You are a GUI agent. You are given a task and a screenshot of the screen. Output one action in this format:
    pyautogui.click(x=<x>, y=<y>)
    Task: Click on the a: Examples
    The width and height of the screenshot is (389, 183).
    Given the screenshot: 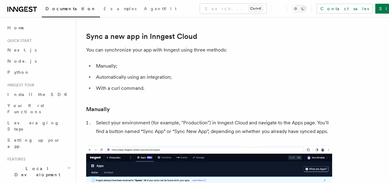 What is the action you would take?
    pyautogui.click(x=120, y=9)
    